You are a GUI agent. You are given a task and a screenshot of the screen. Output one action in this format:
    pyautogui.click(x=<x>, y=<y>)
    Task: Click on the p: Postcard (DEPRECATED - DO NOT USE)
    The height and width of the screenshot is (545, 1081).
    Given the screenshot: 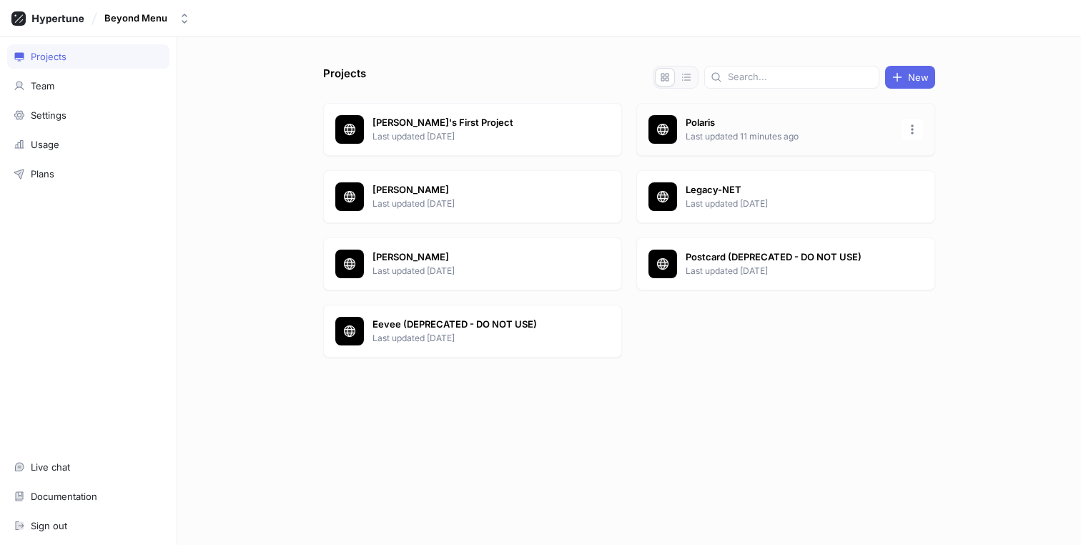 What is the action you would take?
    pyautogui.click(x=790, y=257)
    